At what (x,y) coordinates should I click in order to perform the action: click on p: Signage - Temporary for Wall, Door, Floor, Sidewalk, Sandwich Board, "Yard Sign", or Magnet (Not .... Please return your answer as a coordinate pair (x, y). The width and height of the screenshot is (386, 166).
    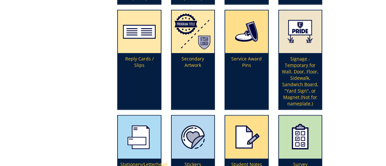
    Looking at the image, I should click on (300, 81).